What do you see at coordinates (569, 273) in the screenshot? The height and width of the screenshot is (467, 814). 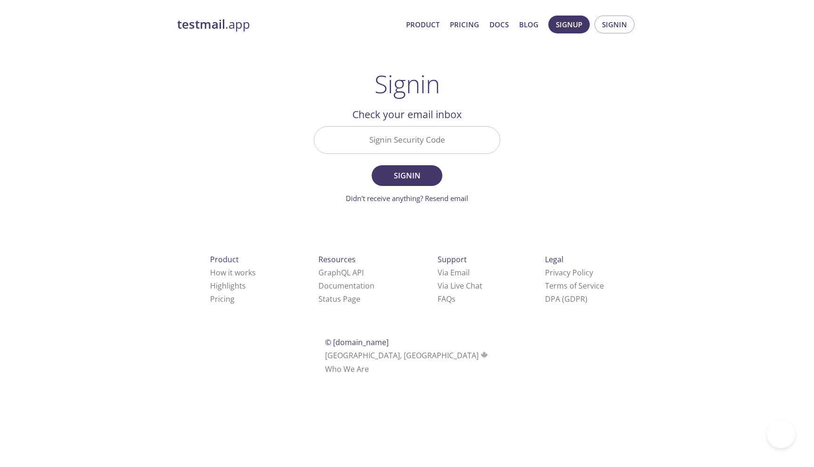 I see `a: Privacy Policy` at bounding box center [569, 273].